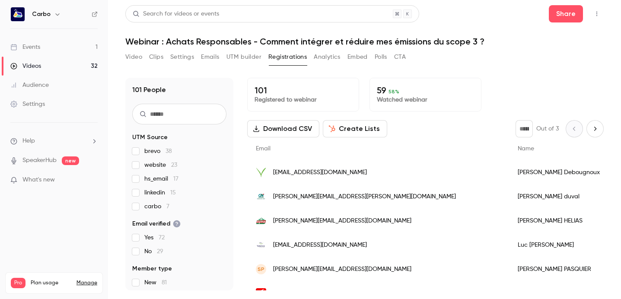  I want to click on p: Watched webinar, so click(425, 100).